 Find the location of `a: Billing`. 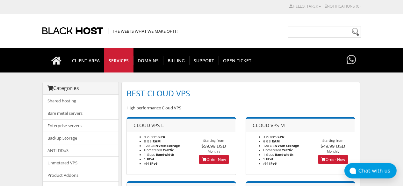

a: Billing is located at coordinates (176, 60).